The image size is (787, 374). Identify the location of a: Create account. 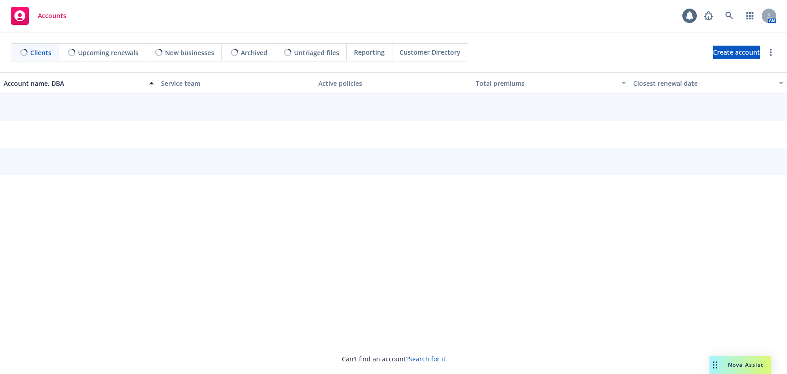
(737, 52).